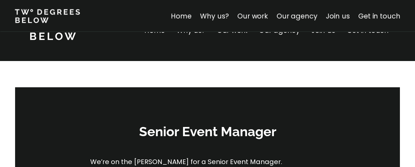  I want to click on h3: Senior Event Manager, so click(208, 132).